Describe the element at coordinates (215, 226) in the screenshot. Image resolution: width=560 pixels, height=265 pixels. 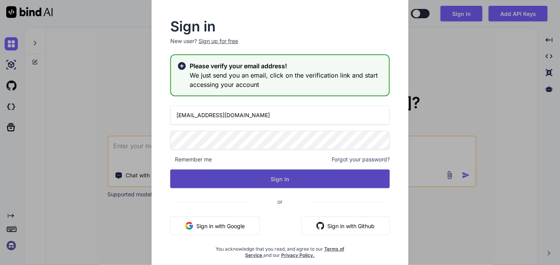
I see `button: Sign in with Google` at that location.